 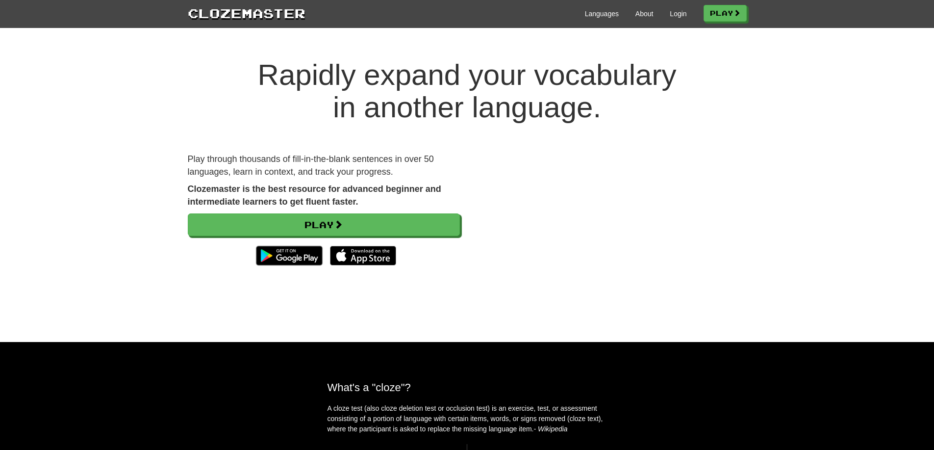 What do you see at coordinates (363, 256) in the screenshot?
I see `img: Download_on_the_App_Store_Badge_US-UK_135x40-25178aeef6eb6b83b96f5f2d004eda3bffbb37122de64afbaef7...` at bounding box center [363, 256].